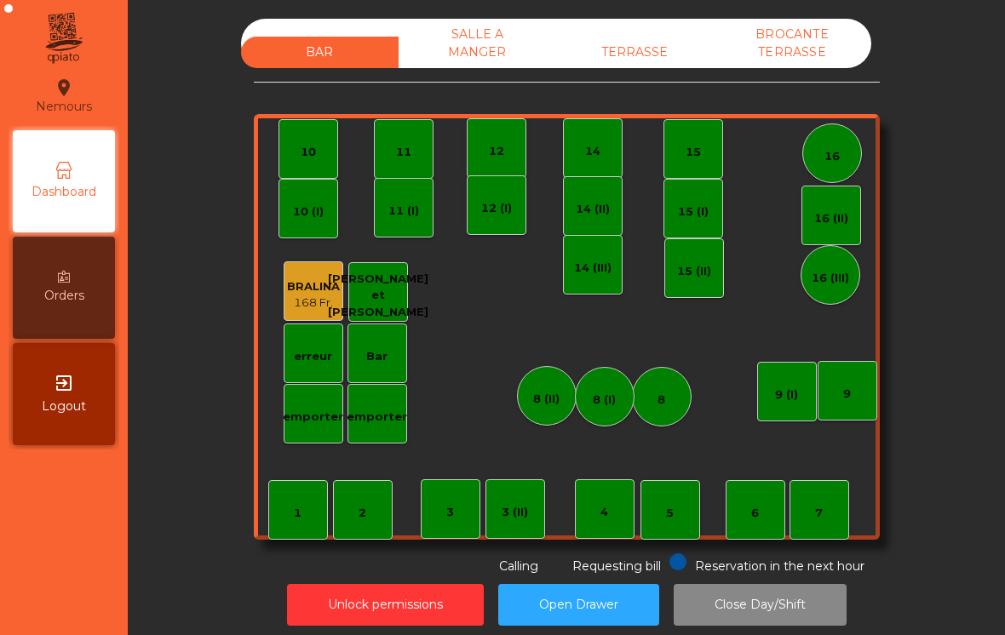 This screenshot has width=1005, height=635. What do you see at coordinates (376, 357) in the screenshot?
I see `div: Bar` at bounding box center [376, 357].